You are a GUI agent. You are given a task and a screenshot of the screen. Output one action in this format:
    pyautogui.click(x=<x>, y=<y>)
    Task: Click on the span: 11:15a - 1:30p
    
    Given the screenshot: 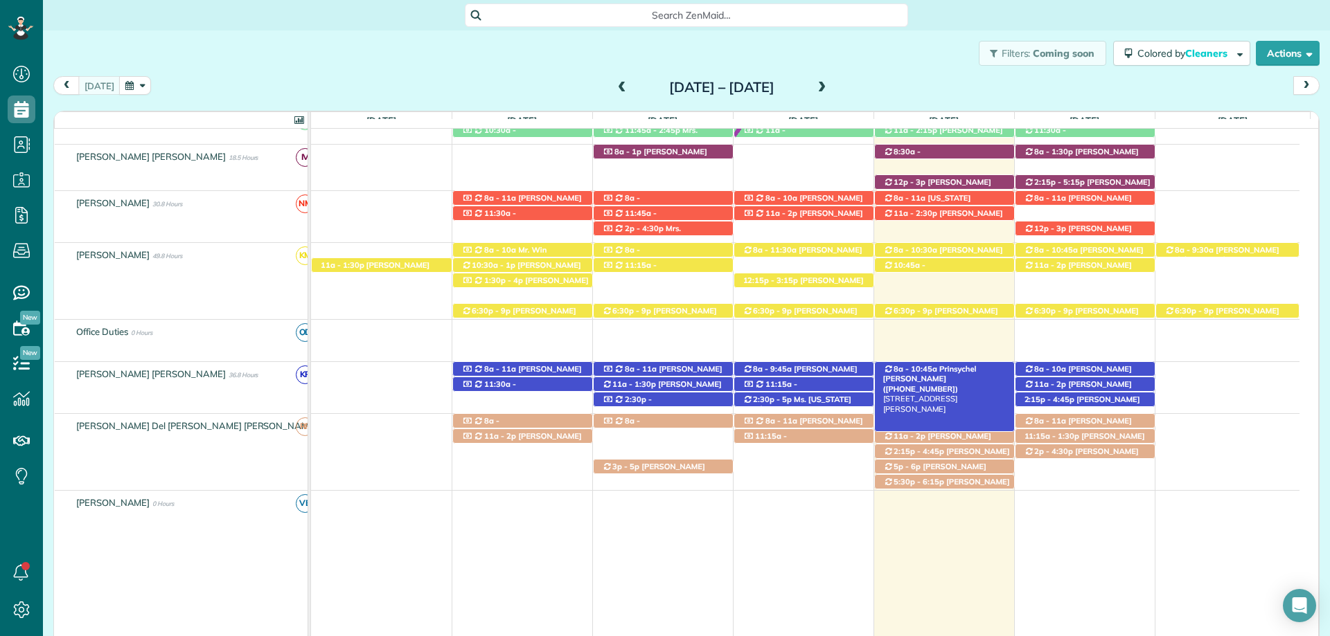 What is the action you would take?
    pyautogui.click(x=1051, y=436)
    